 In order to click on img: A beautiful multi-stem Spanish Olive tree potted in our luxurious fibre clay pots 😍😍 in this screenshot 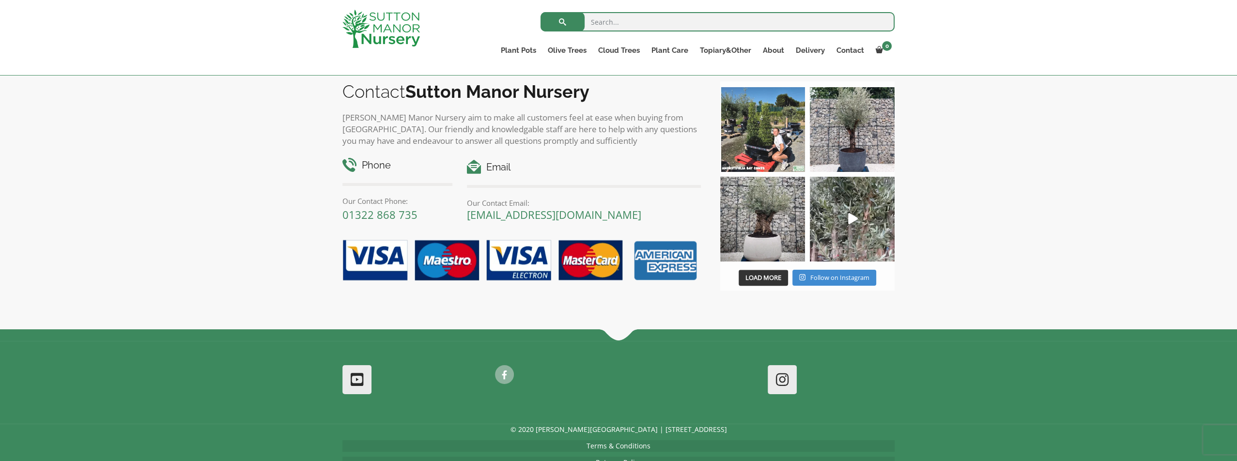, I will do `click(852, 129)`.